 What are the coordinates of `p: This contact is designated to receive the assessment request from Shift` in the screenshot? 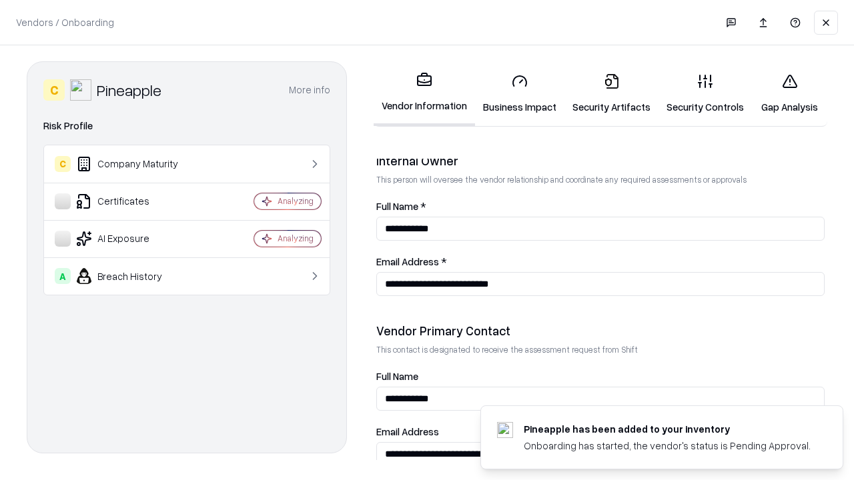 It's located at (600, 350).